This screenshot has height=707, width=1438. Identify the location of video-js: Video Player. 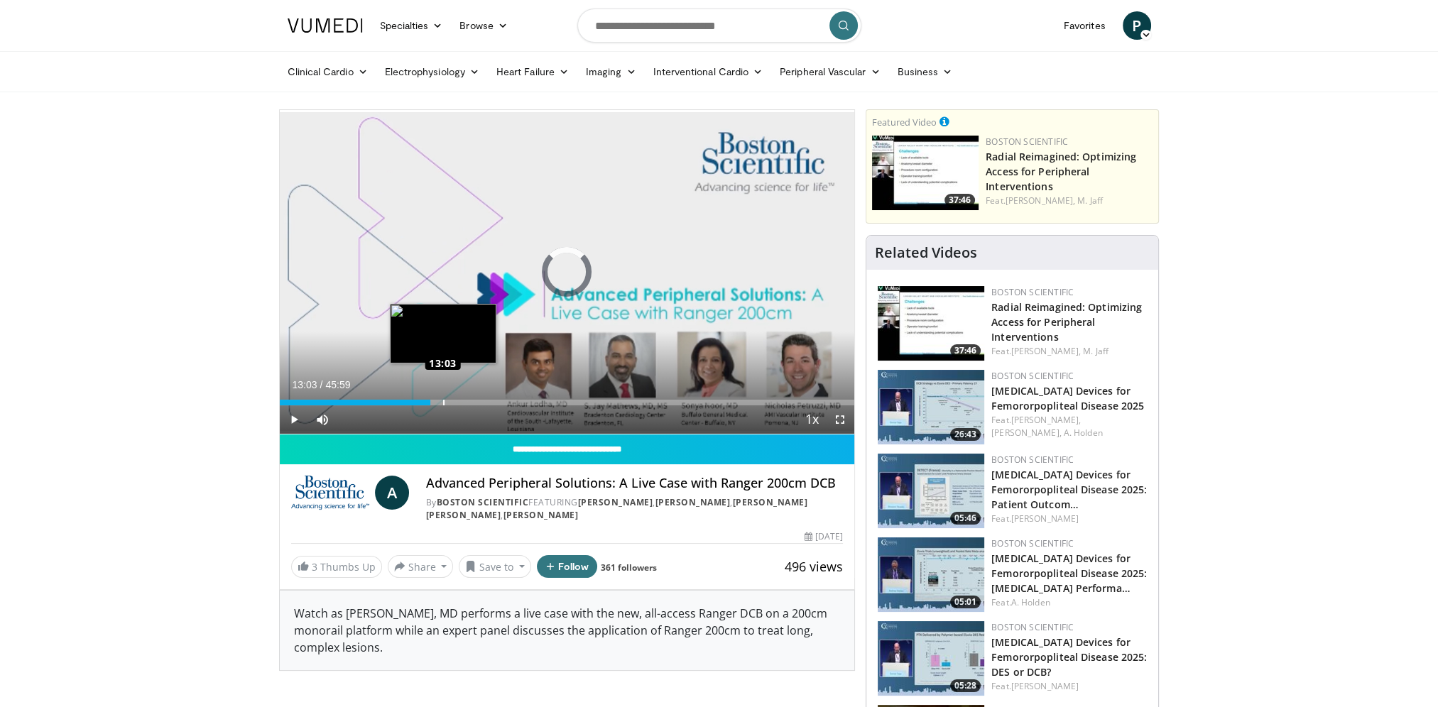
(567, 272).